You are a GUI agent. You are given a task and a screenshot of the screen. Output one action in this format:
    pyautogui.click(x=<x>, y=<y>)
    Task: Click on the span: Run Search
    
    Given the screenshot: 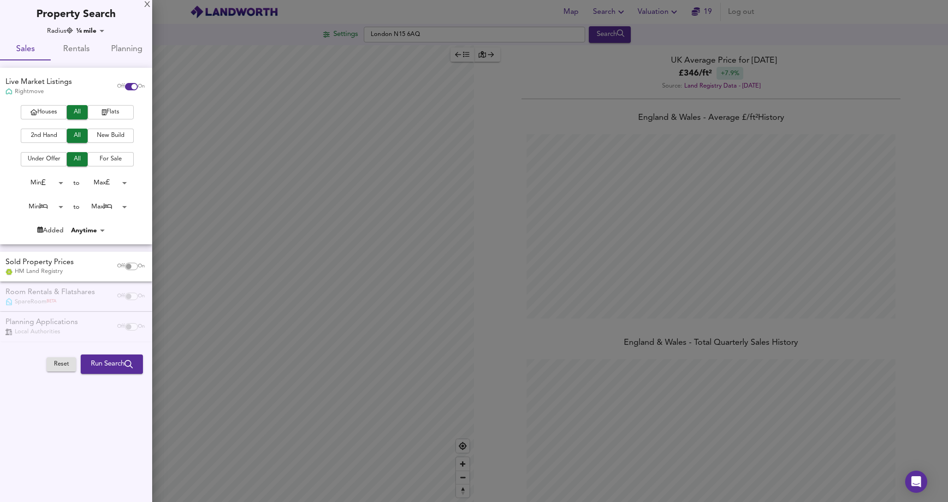 What is the action you would take?
    pyautogui.click(x=112, y=364)
    